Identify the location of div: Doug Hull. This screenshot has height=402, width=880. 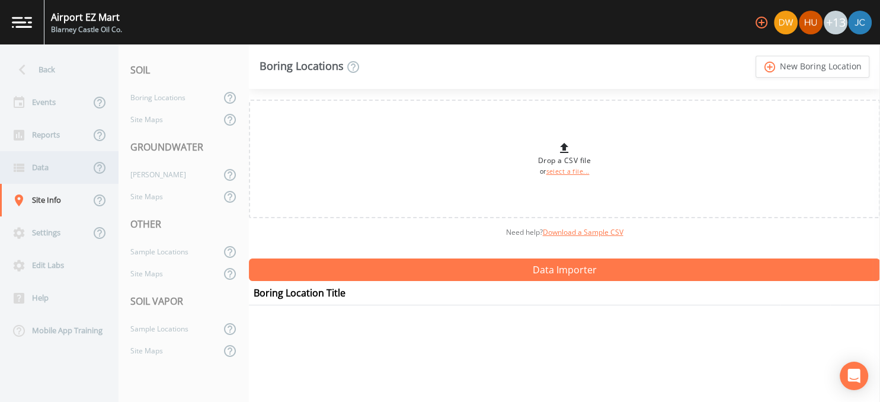
(811, 23).